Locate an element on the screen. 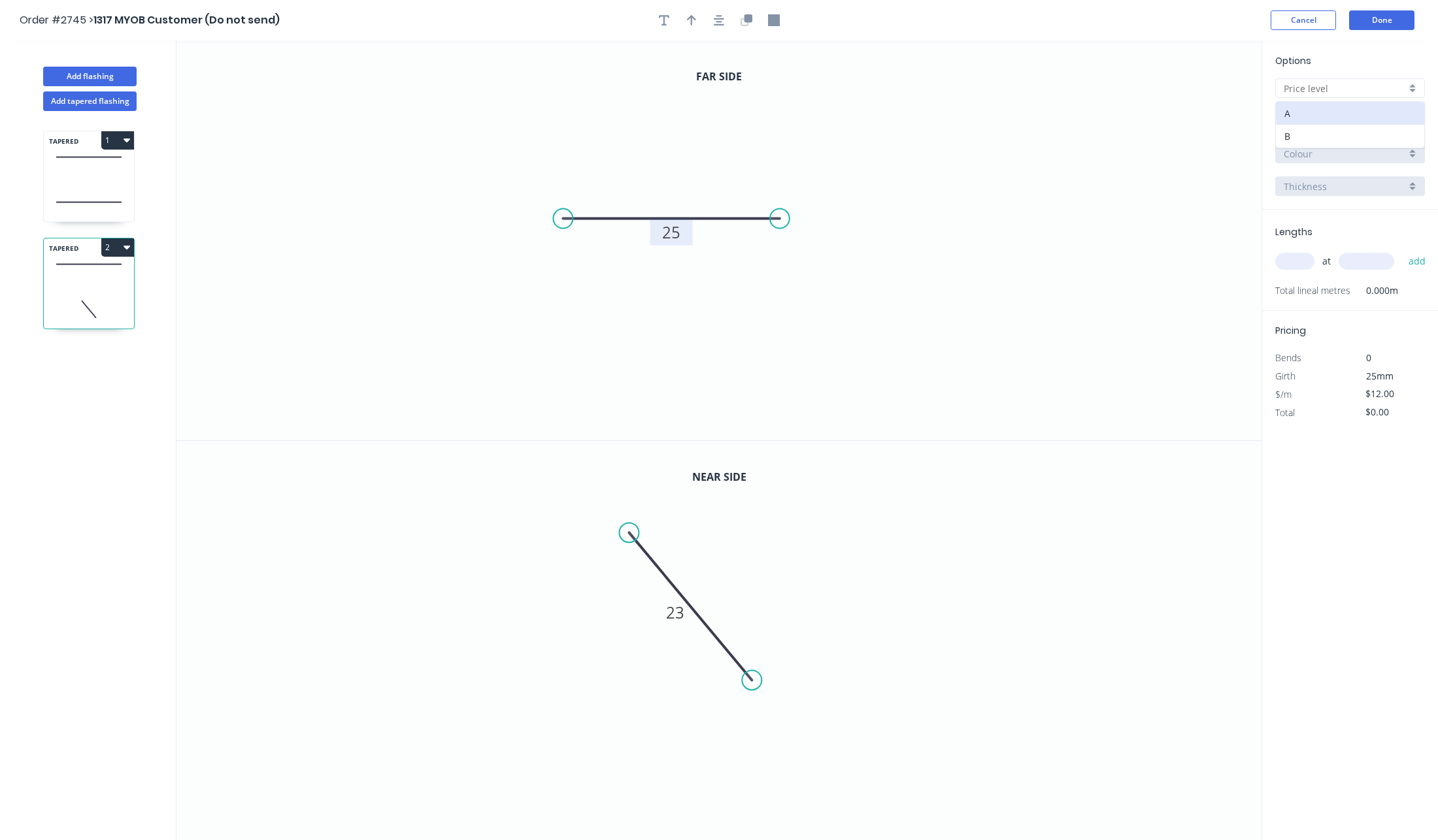  span: Order #2745 > is located at coordinates (56, 20).